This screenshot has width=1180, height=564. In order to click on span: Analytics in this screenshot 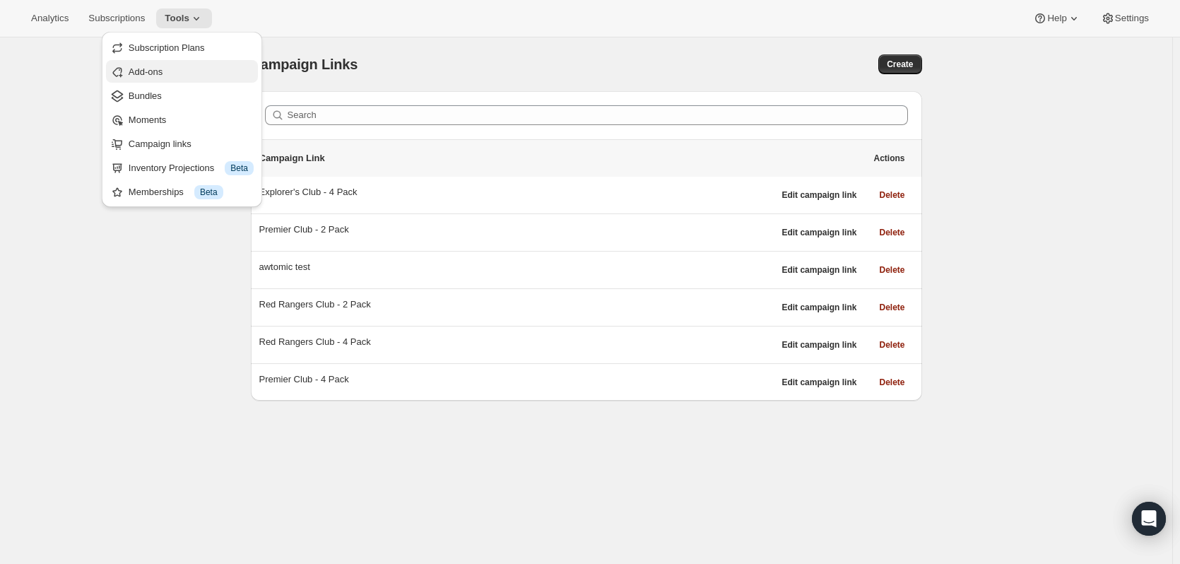, I will do `click(49, 18)`.